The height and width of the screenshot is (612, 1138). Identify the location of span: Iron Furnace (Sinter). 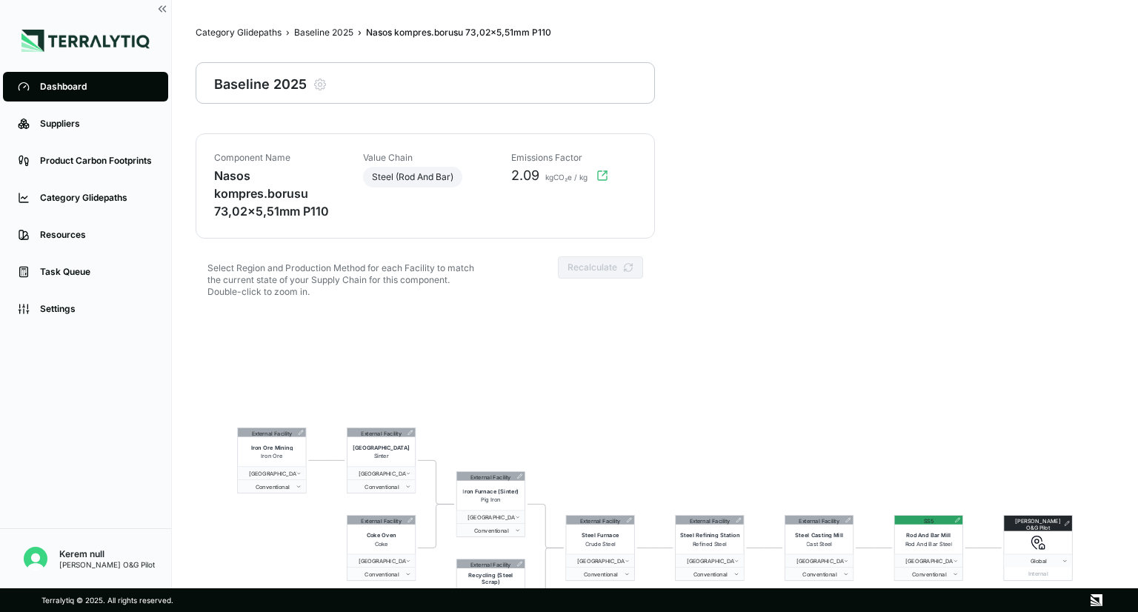
(491, 491).